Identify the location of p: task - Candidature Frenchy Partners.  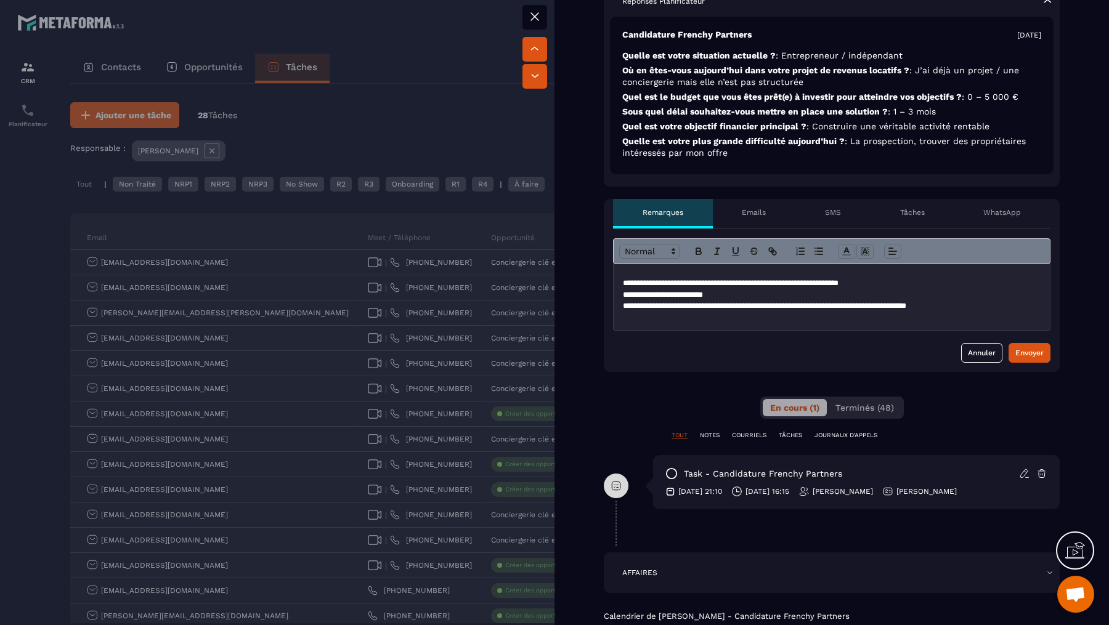
(763, 474).